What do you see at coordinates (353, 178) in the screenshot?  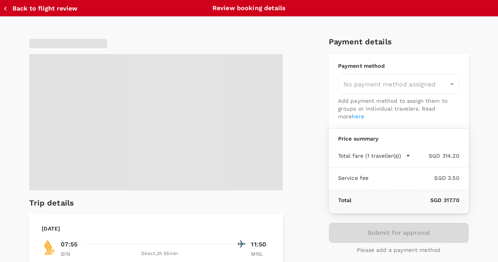 I see `p: Service fee` at bounding box center [353, 178].